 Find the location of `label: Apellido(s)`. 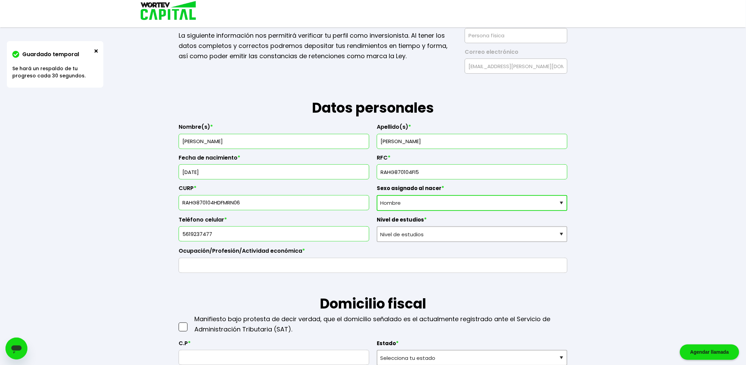

label: Apellido(s) is located at coordinates (472, 129).